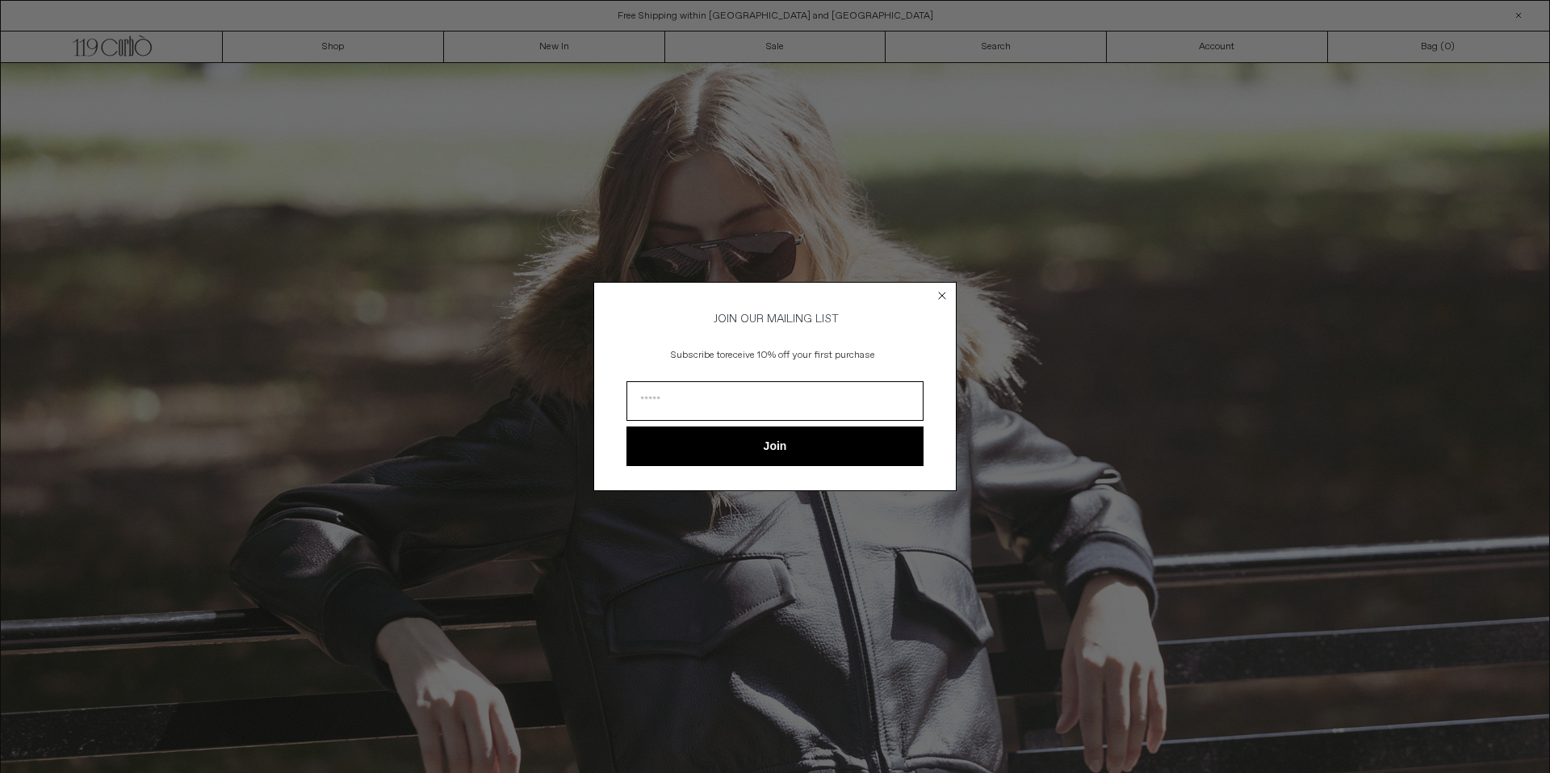 Image resolution: width=1550 pixels, height=773 pixels. Describe the element at coordinates (942, 296) in the screenshot. I see `button: Close dialog` at that location.